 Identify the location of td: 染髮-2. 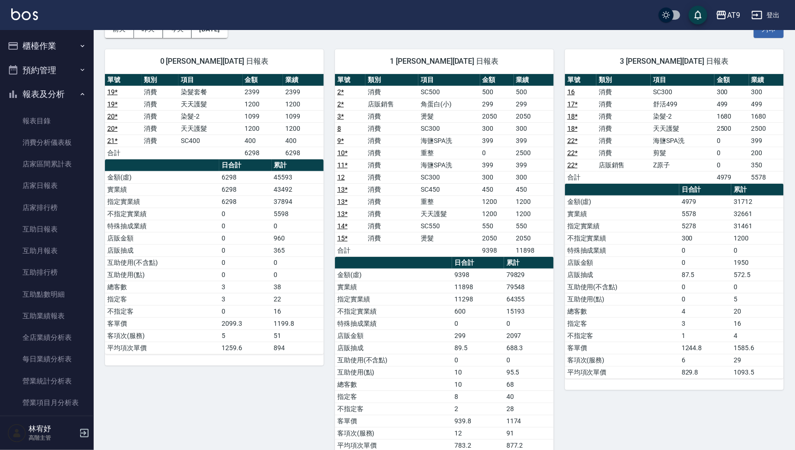
(682, 116).